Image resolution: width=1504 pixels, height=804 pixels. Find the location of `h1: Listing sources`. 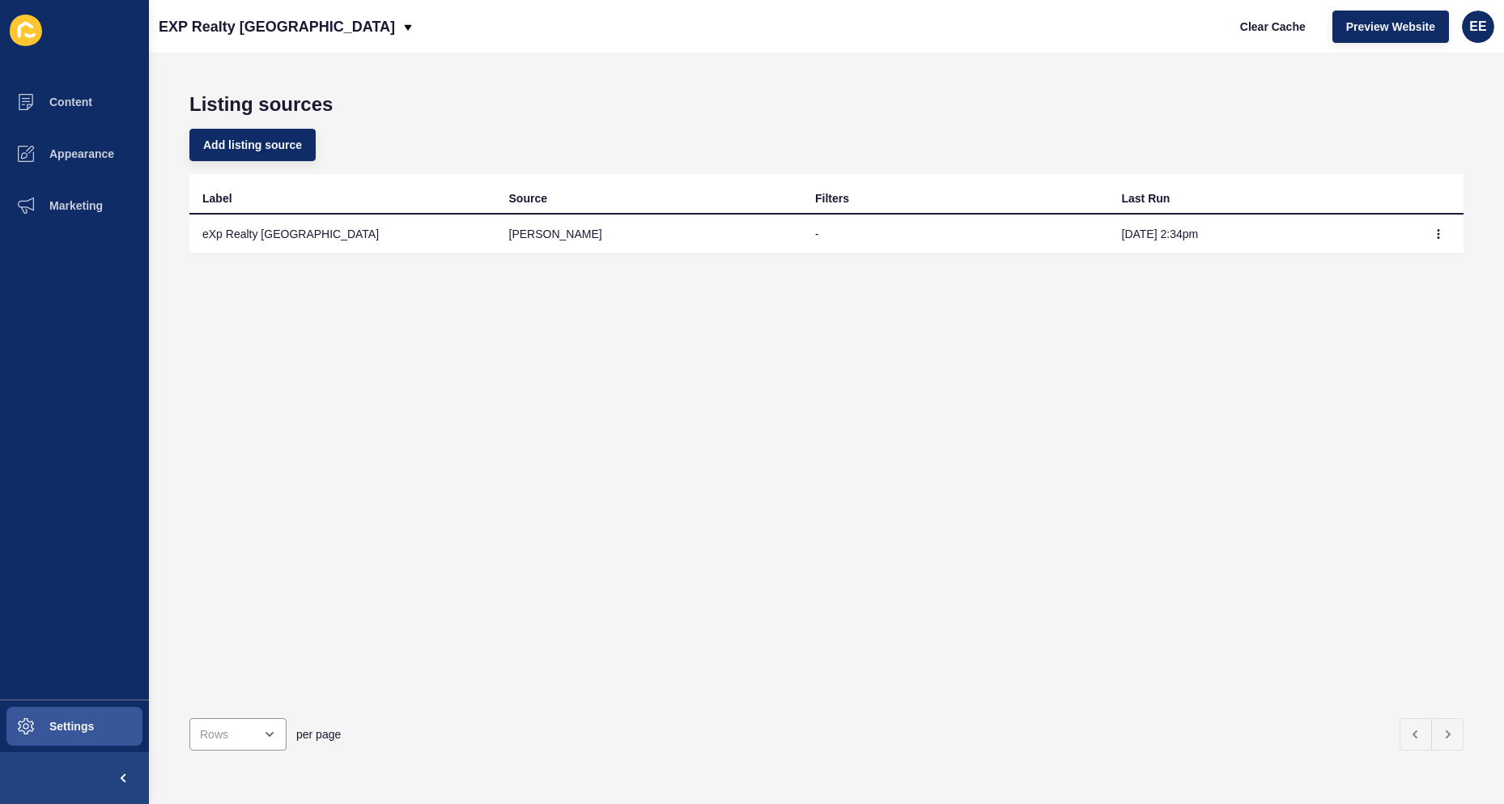

h1: Listing sources is located at coordinates (826, 104).